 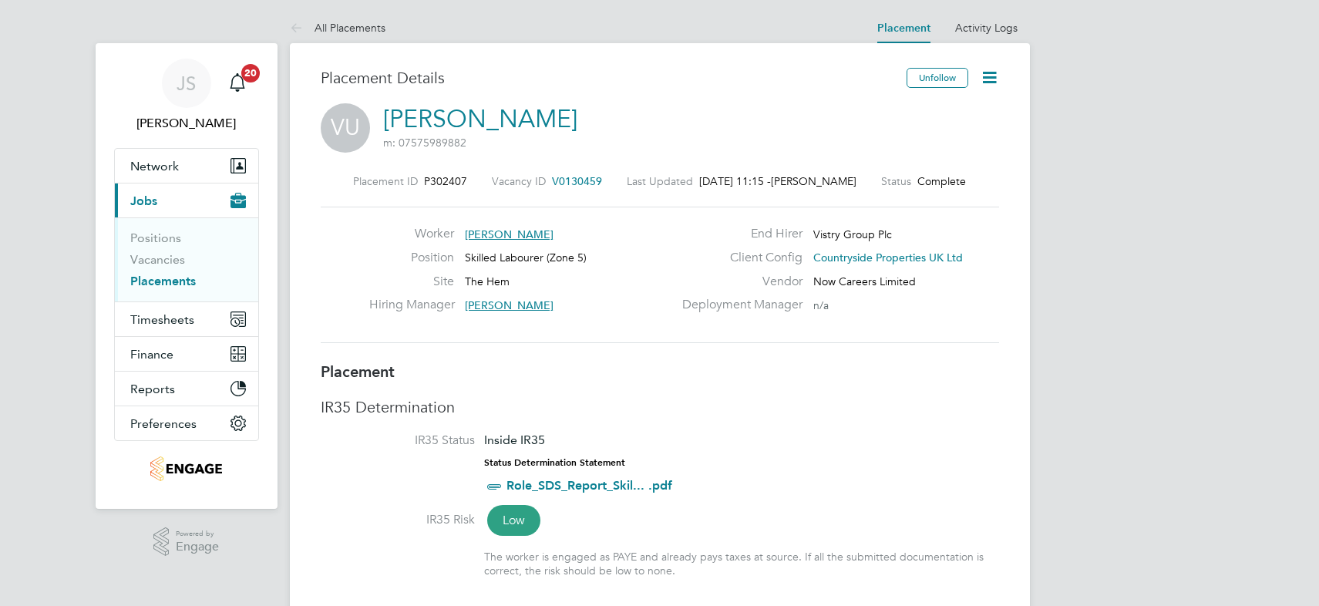 I want to click on button: Reports, so click(x=187, y=388).